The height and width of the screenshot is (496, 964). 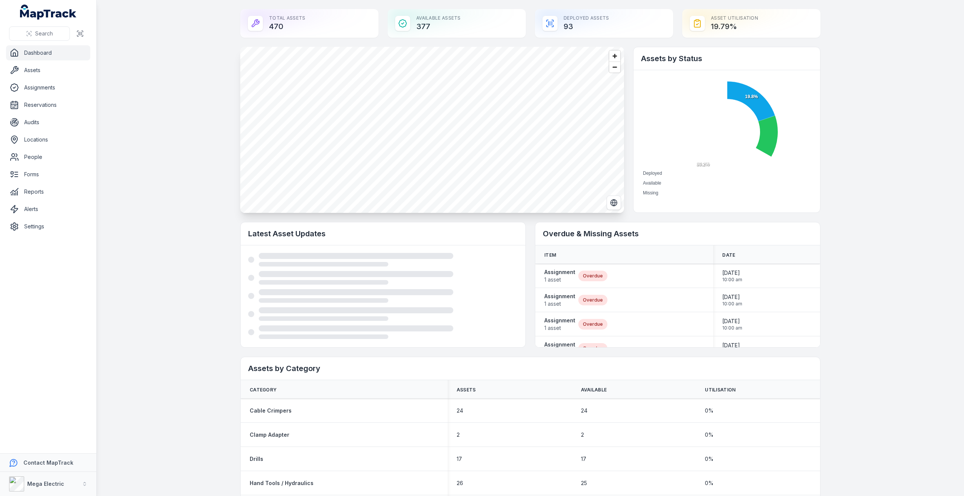 I want to click on a: Dashboard, so click(x=48, y=53).